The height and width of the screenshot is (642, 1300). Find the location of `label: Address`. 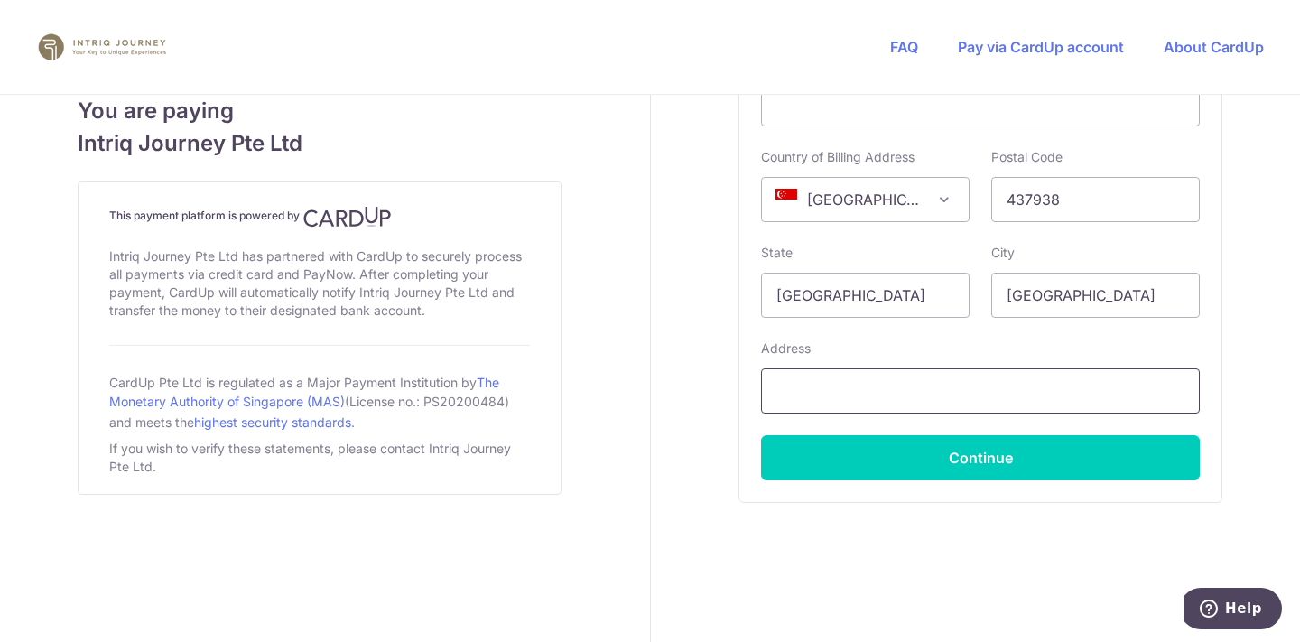

label: Address is located at coordinates (785, 348).